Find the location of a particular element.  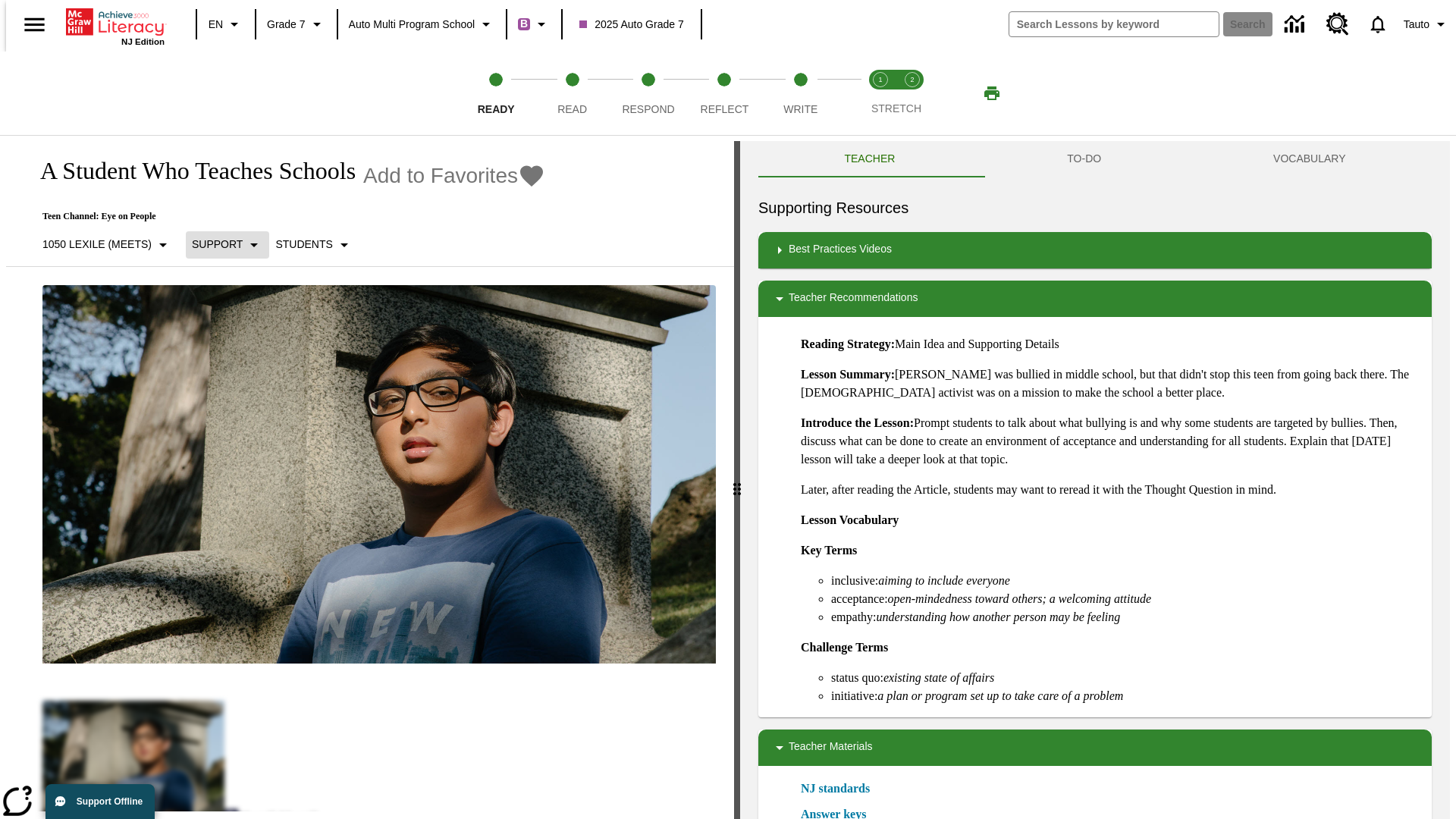

p: Best Practices Videos is located at coordinates (841, 250).